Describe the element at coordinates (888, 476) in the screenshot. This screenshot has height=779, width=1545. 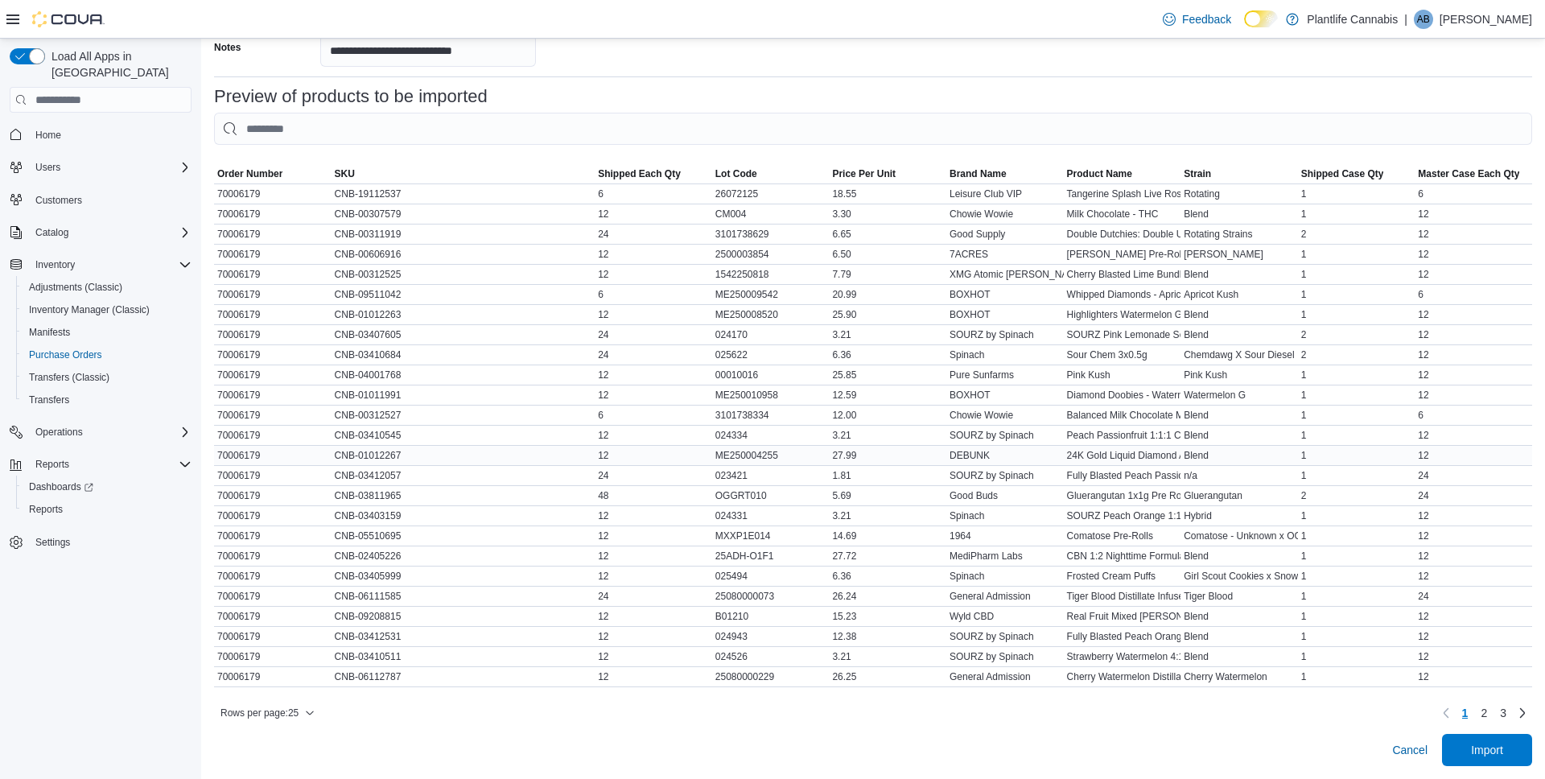
I see `div: 1.81` at that location.